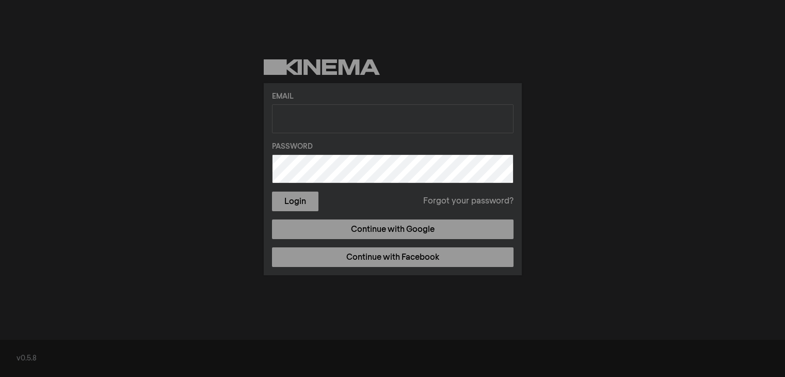 Image resolution: width=785 pixels, height=377 pixels. I want to click on a: Continue with Facebook, so click(393, 257).